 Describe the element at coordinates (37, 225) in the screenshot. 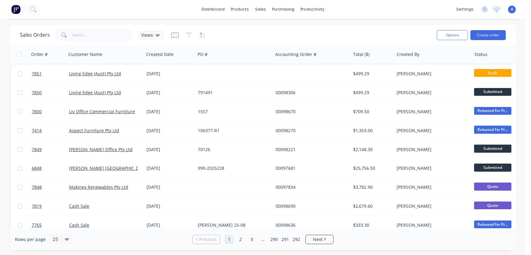

I see `span: 7765` at that location.